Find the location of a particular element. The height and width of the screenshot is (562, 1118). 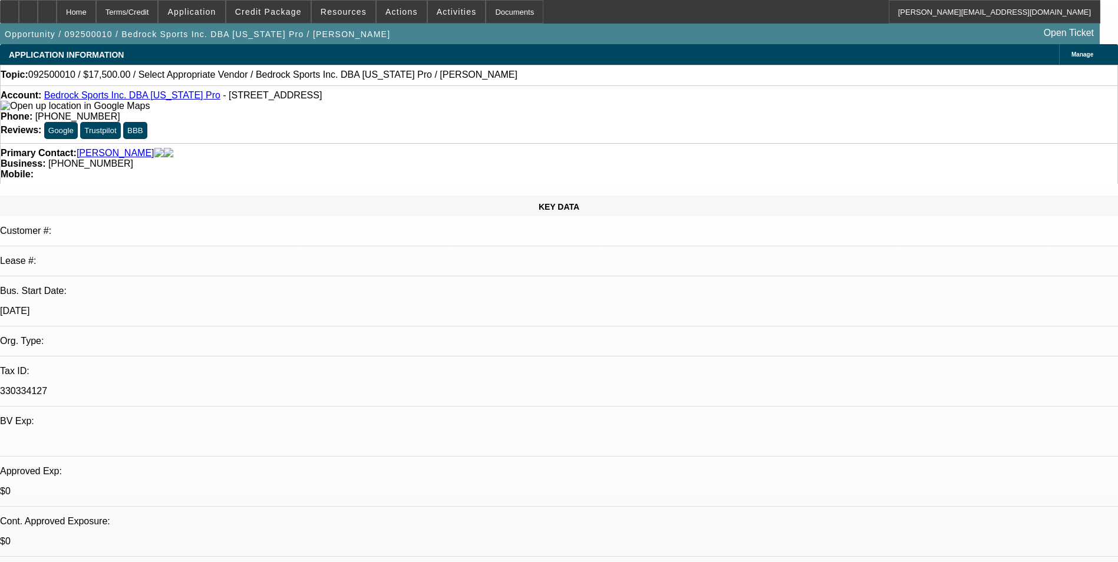

button: Application is located at coordinates (192, 12).